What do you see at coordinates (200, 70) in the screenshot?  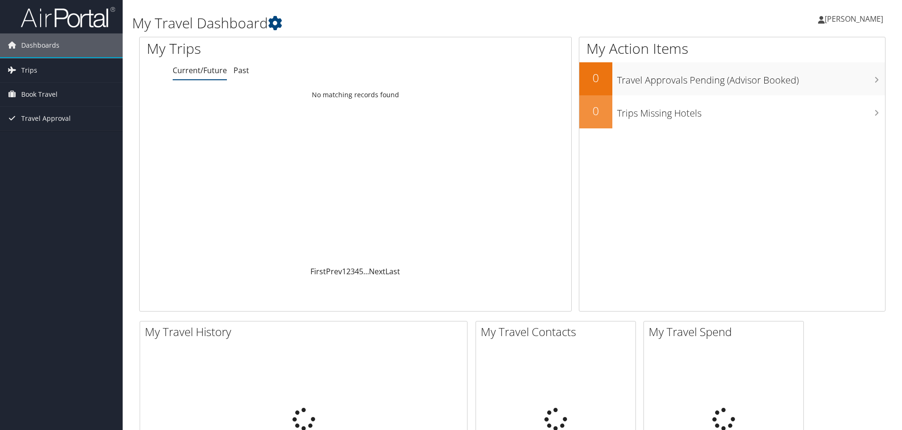 I see `a: Current/Future` at bounding box center [200, 70].